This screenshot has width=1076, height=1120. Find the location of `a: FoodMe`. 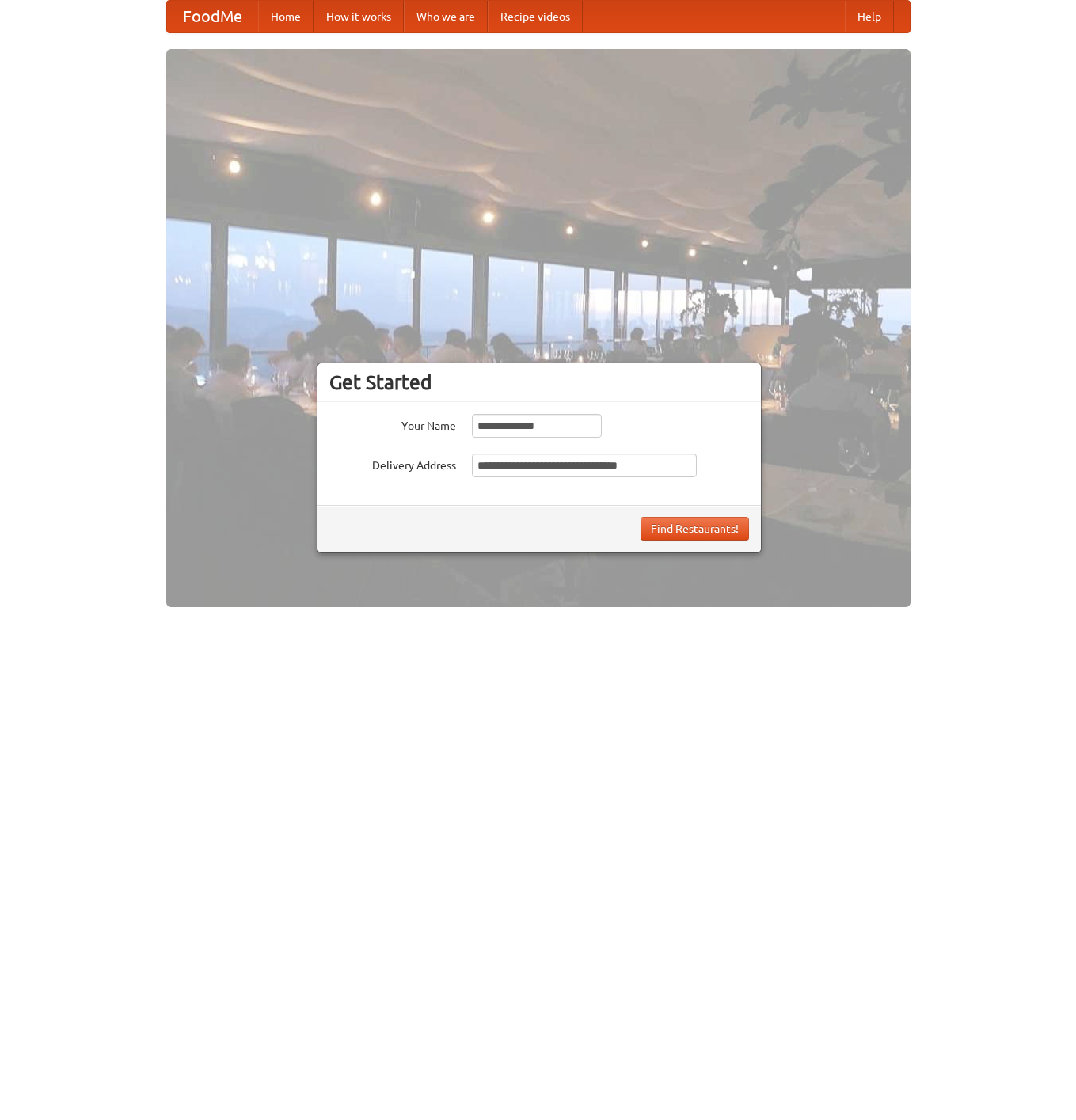

a: FoodMe is located at coordinates (212, 17).